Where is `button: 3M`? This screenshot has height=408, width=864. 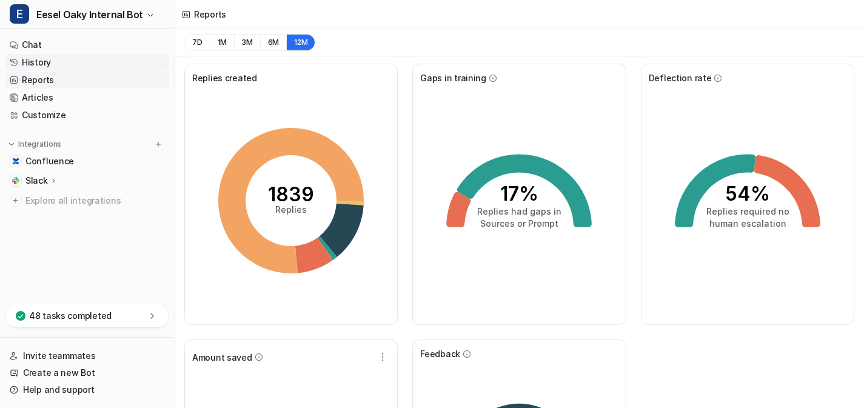
button: 3M is located at coordinates (247, 42).